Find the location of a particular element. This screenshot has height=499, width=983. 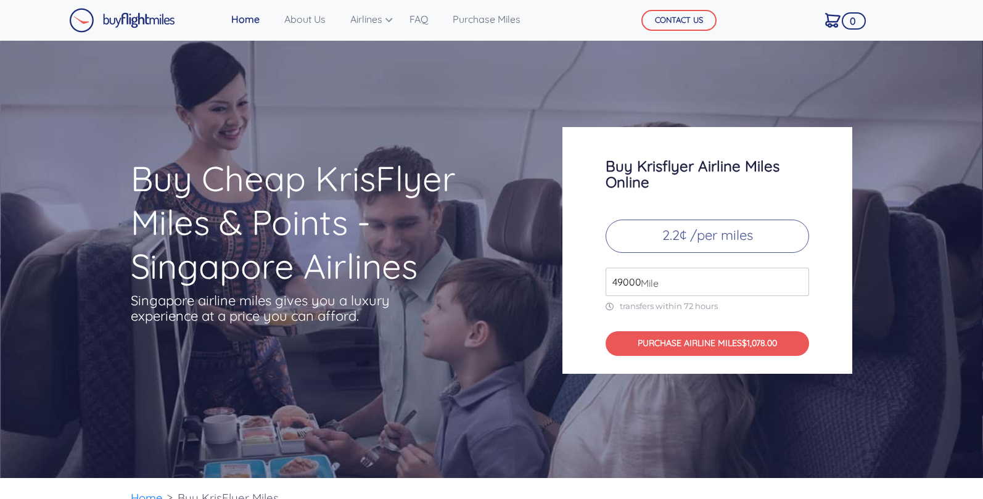

a: FAQ is located at coordinates (419, 19).